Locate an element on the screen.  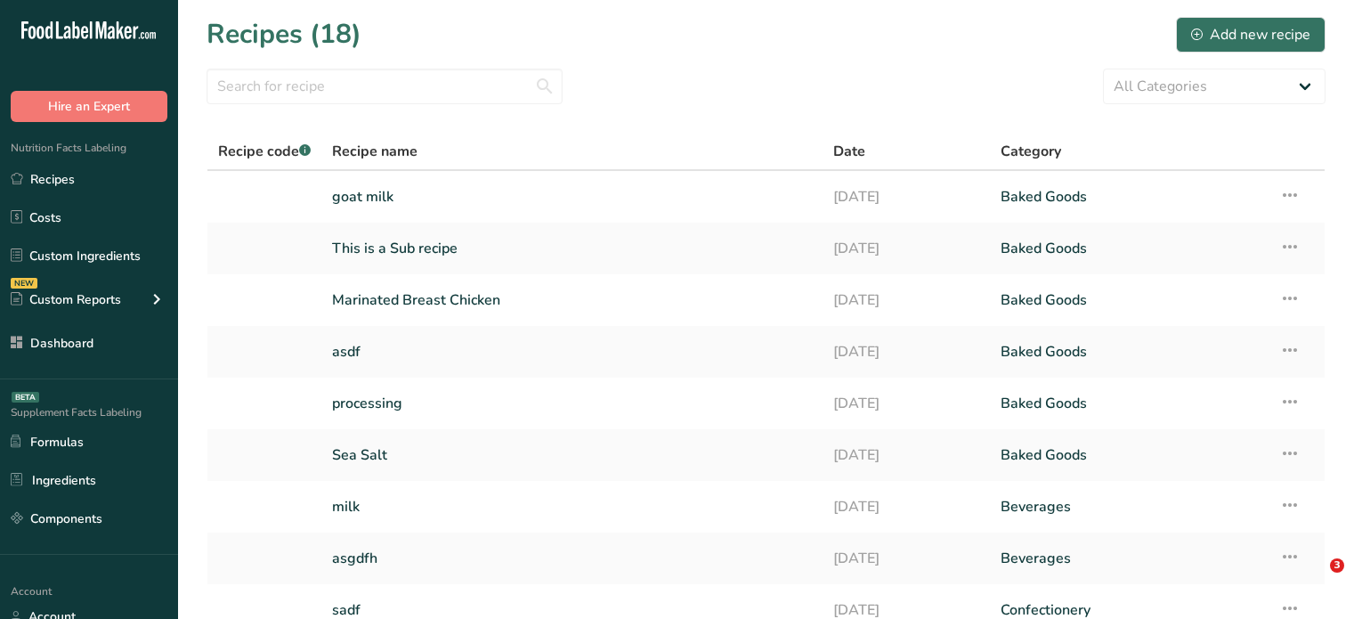
a: Marinated Breast Chicken is located at coordinates (572, 300).